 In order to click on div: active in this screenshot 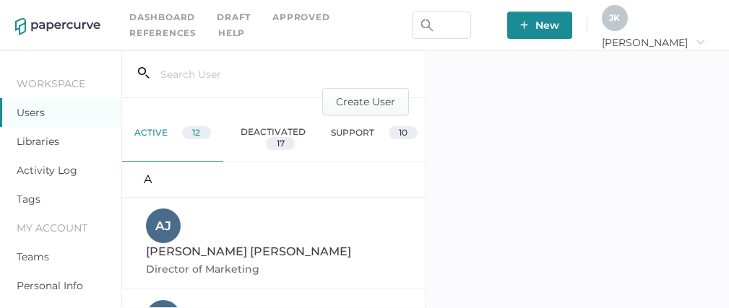, I will do `click(172, 139)`.